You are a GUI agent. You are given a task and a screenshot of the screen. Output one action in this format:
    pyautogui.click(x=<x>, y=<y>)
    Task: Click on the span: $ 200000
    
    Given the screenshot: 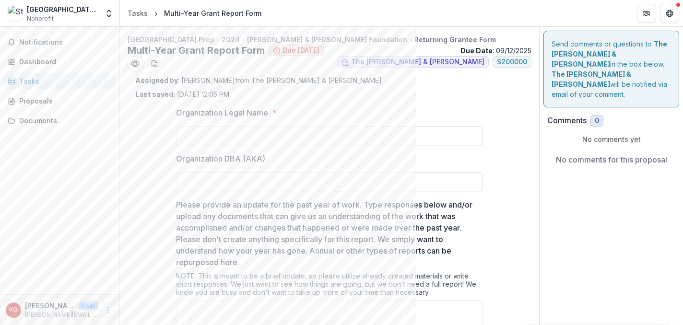 What is the action you would take?
    pyautogui.click(x=512, y=62)
    